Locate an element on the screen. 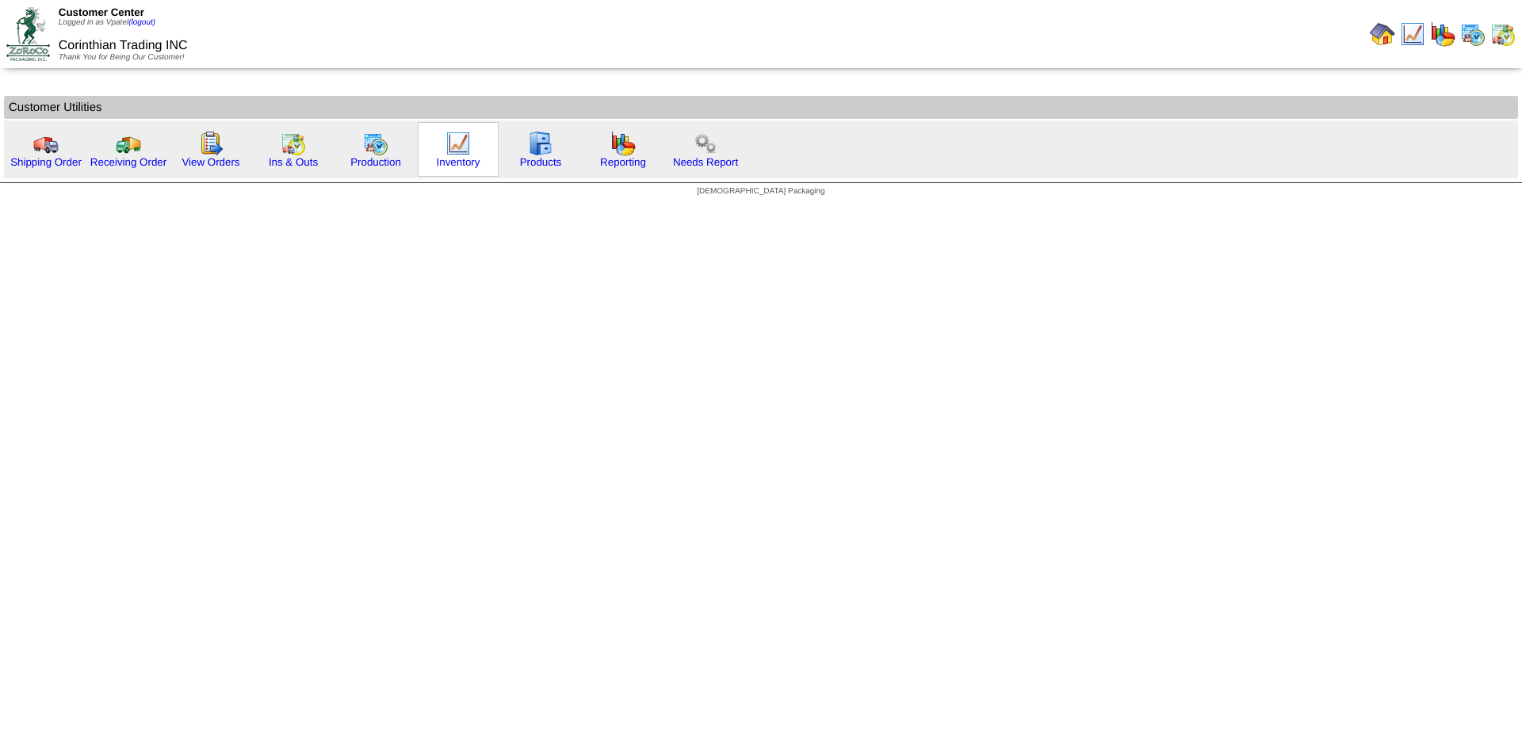  img: ZoRoCo_Logo(Green%26Foil)%20jpg.webp is located at coordinates (28, 33).